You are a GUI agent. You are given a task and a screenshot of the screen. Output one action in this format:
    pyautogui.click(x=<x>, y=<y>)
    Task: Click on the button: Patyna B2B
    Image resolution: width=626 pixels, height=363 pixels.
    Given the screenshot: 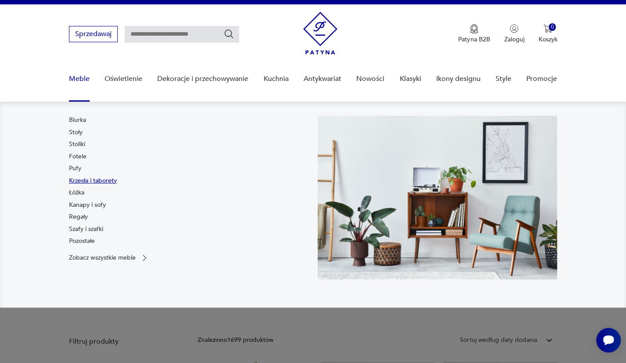 What is the action you would take?
    pyautogui.click(x=474, y=34)
    